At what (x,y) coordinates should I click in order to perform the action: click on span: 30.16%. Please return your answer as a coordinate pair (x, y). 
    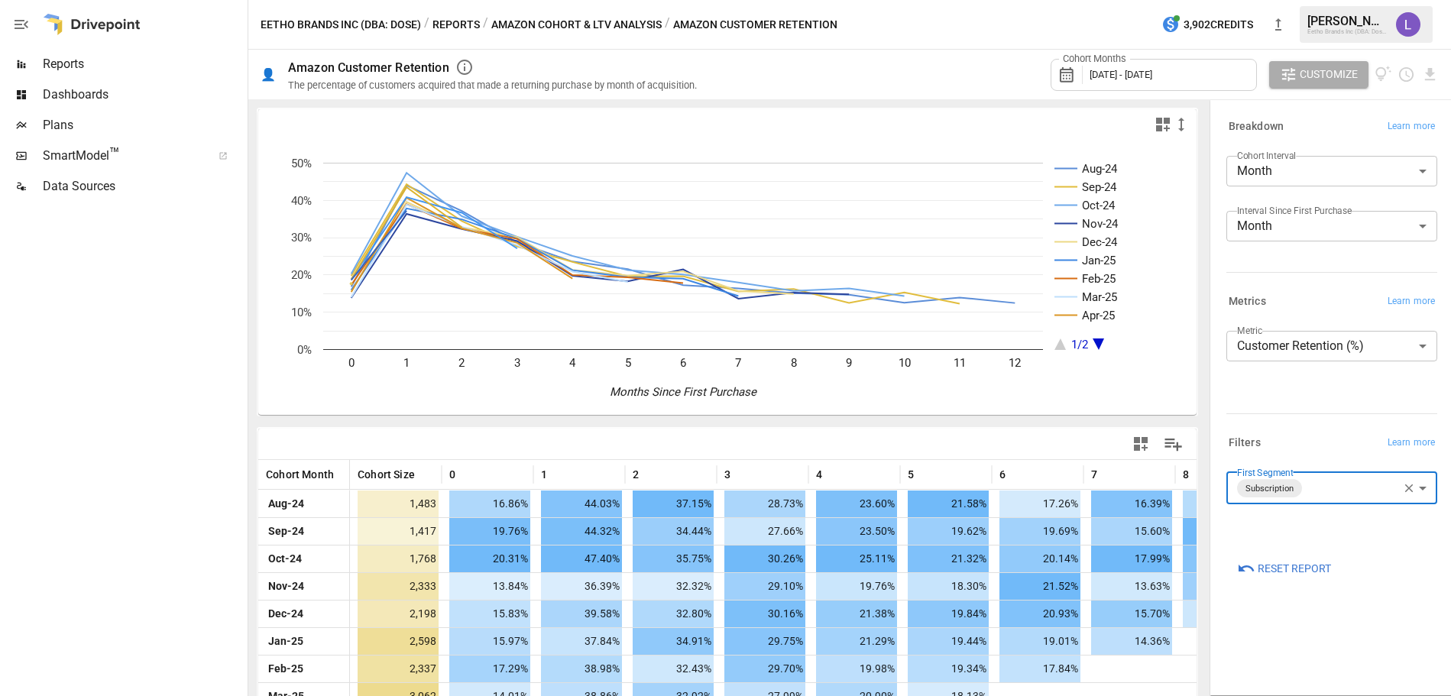
    Looking at the image, I should click on (765, 613).